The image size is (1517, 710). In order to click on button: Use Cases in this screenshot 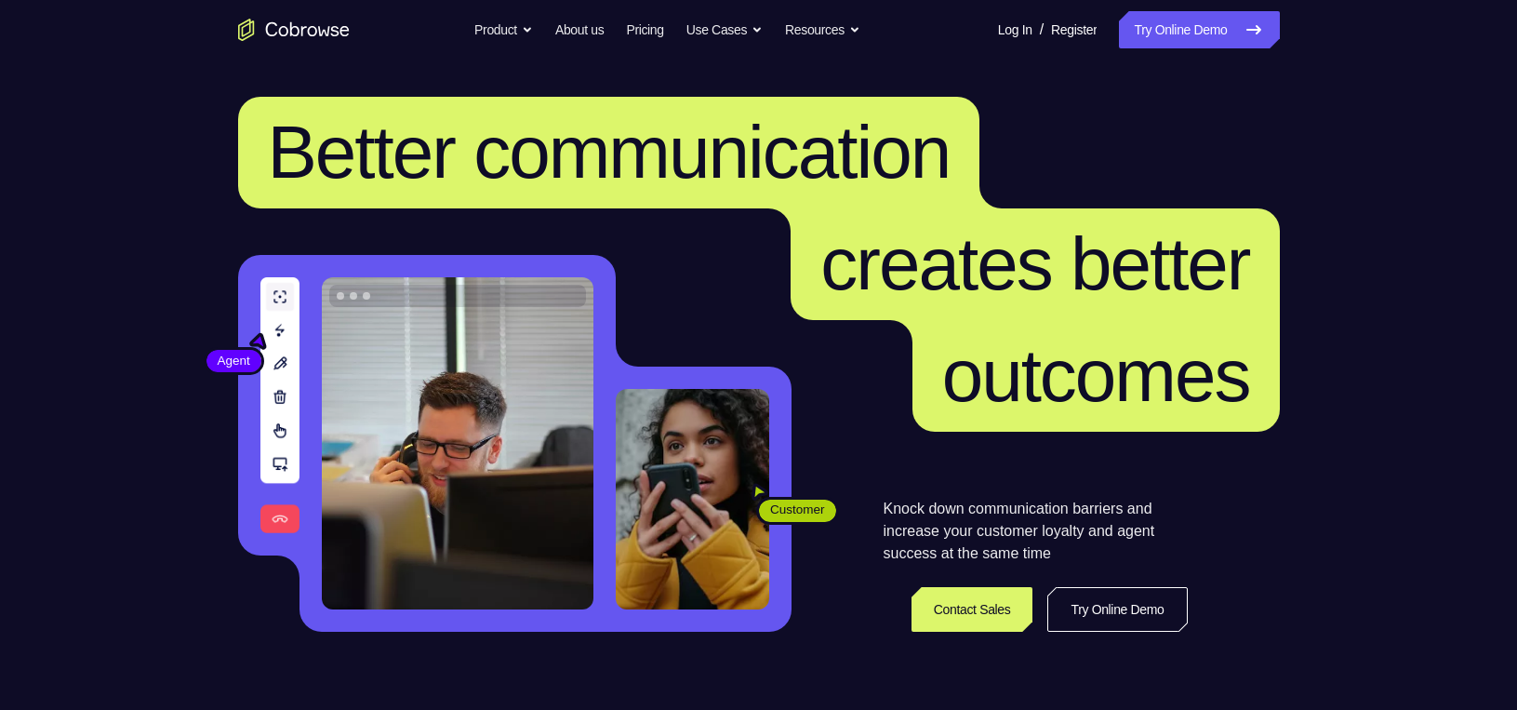, I will do `click(725, 30)`.